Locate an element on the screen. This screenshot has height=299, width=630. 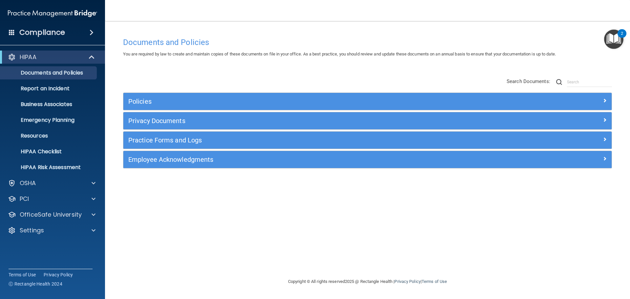
p: HIPAA Risk Assessment is located at coordinates (49, 167).